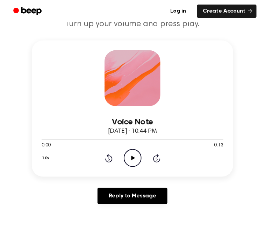  I want to click on a: Log in, so click(178, 11).